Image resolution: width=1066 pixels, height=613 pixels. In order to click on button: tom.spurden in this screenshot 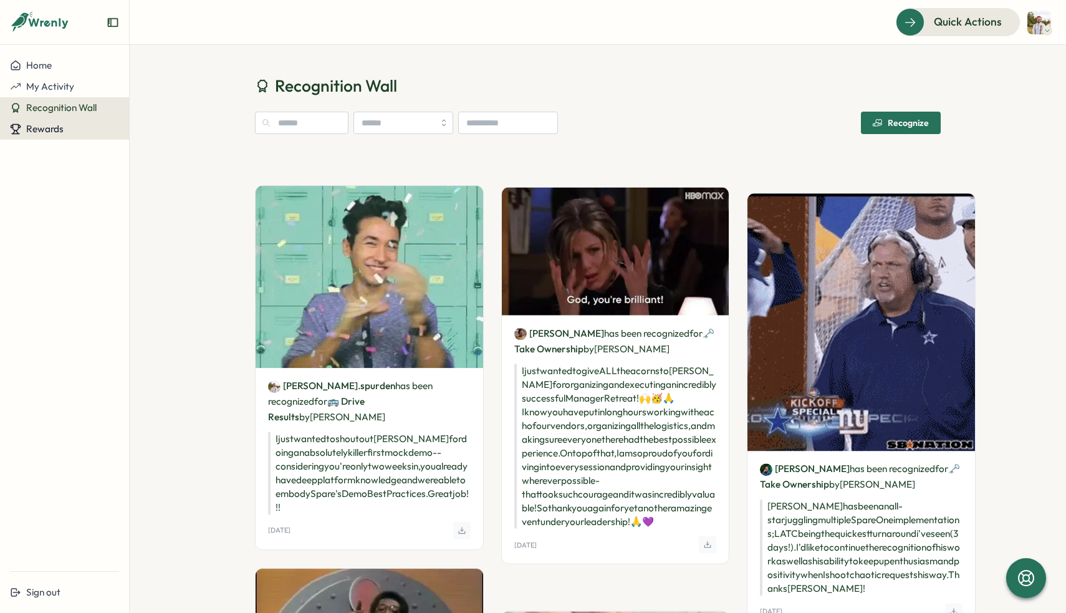, I will do `click(1039, 22)`.